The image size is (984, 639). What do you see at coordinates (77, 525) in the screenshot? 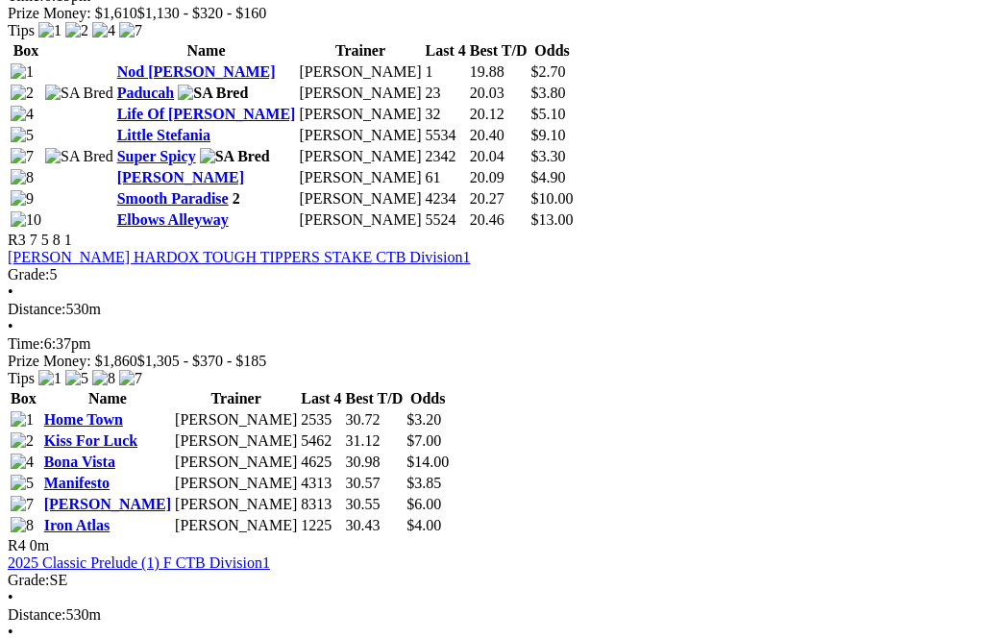
I see `a: Iron Atlas` at bounding box center [77, 525].